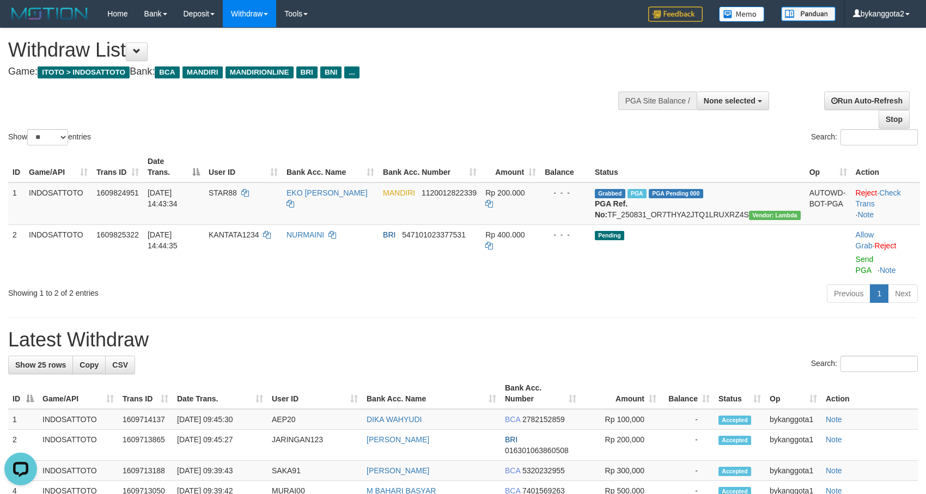  I want to click on a: Show 25 rows, so click(40, 365).